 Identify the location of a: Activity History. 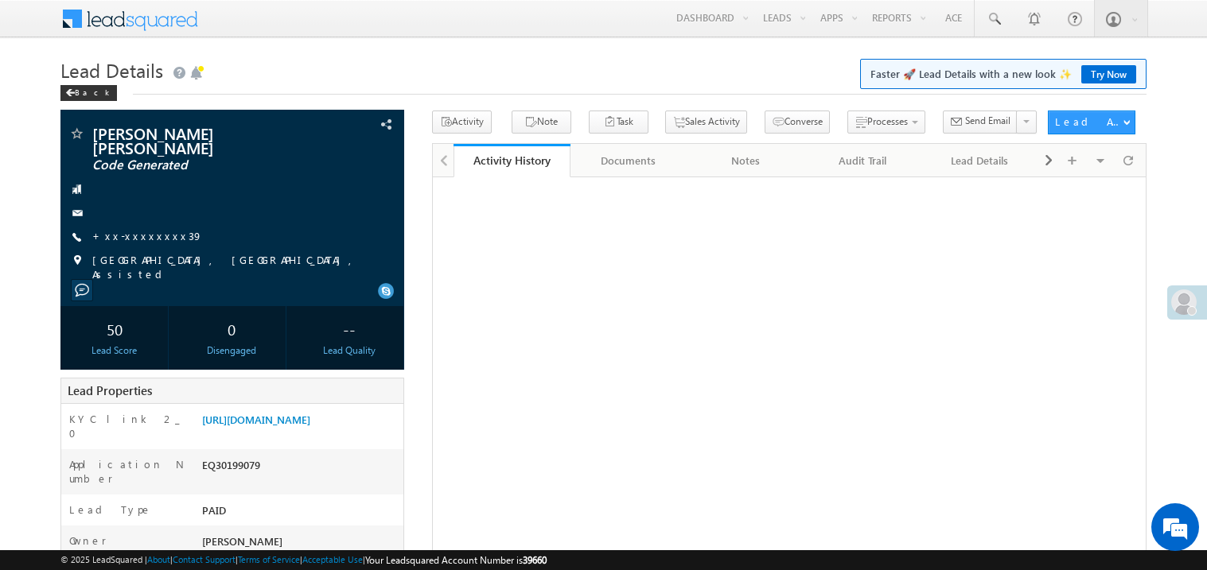
(512, 161).